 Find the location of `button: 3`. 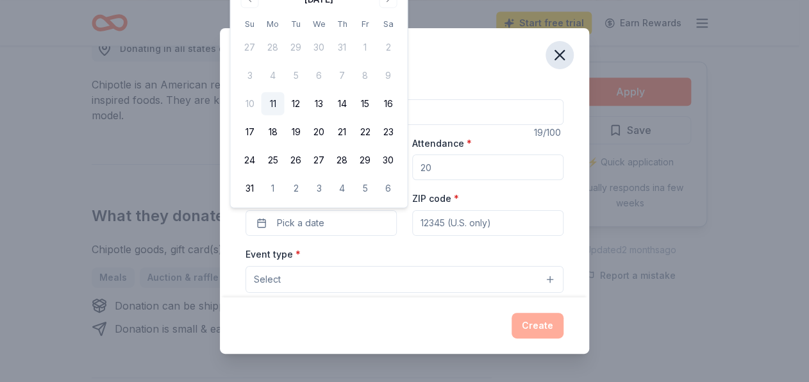

button: 3 is located at coordinates (319, 189).